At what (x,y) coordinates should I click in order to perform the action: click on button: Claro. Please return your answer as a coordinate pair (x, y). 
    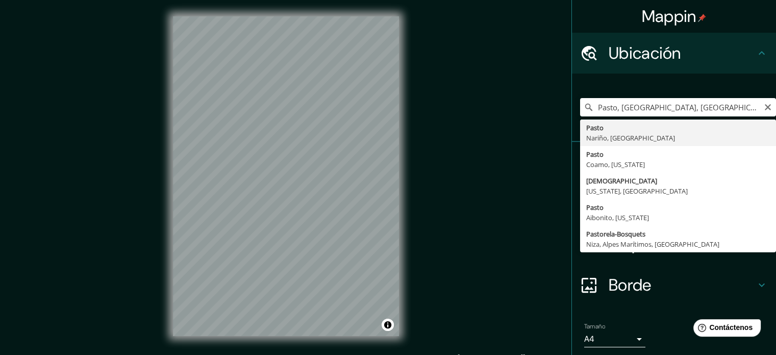
    Looking at the image, I should click on (768, 106).